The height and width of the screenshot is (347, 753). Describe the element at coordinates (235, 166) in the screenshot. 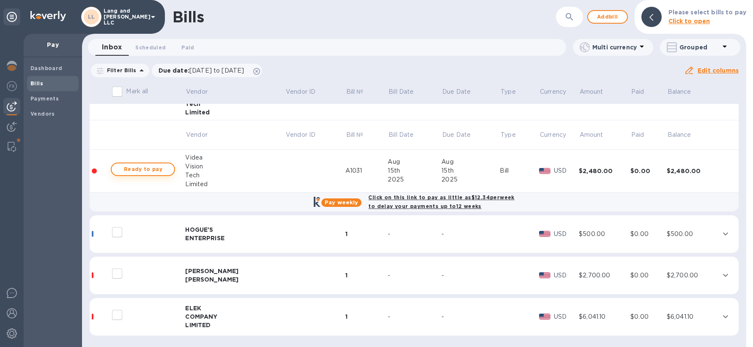

I see `div: Vision` at that location.